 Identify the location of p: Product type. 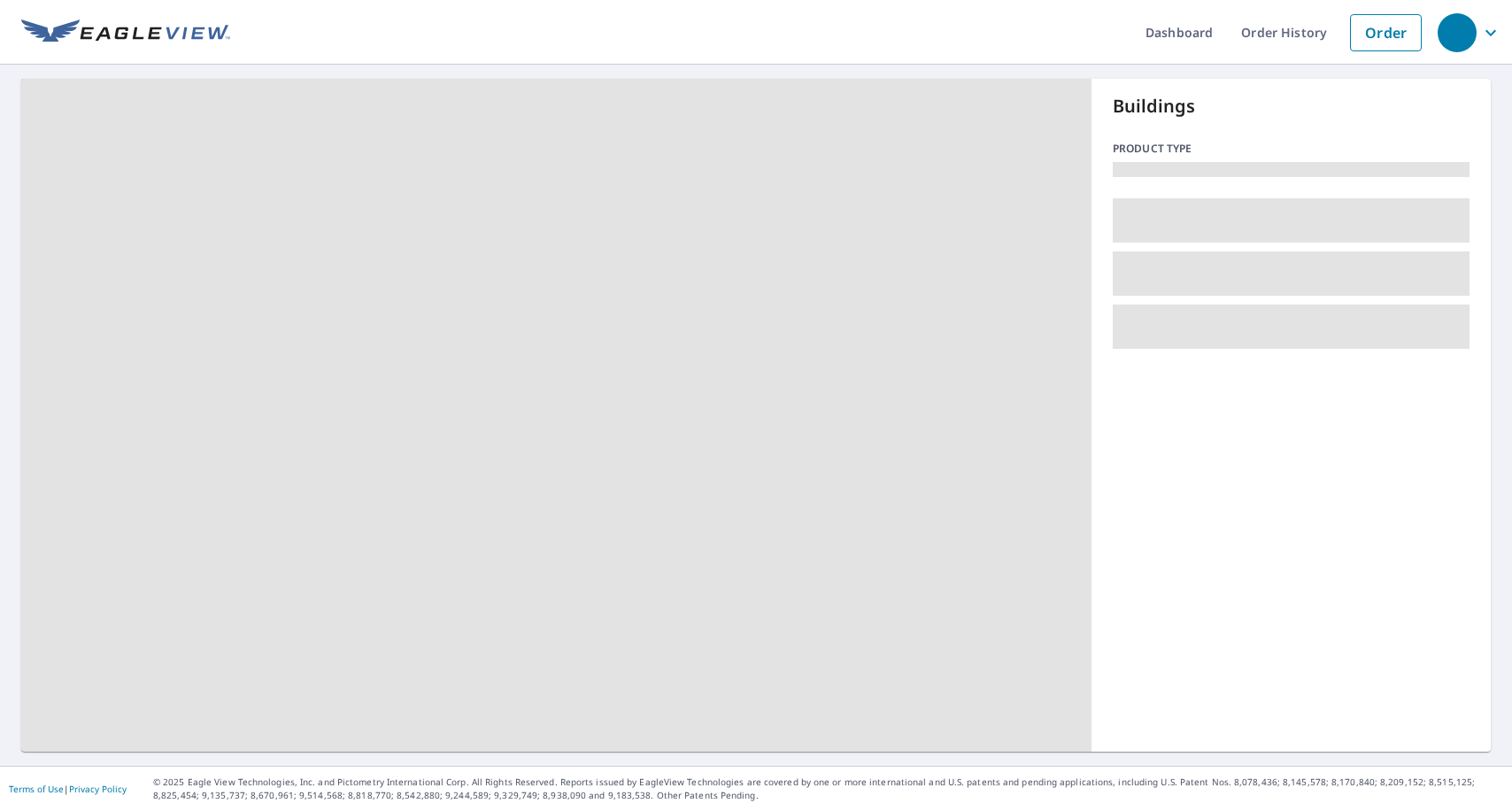
(1291, 149).